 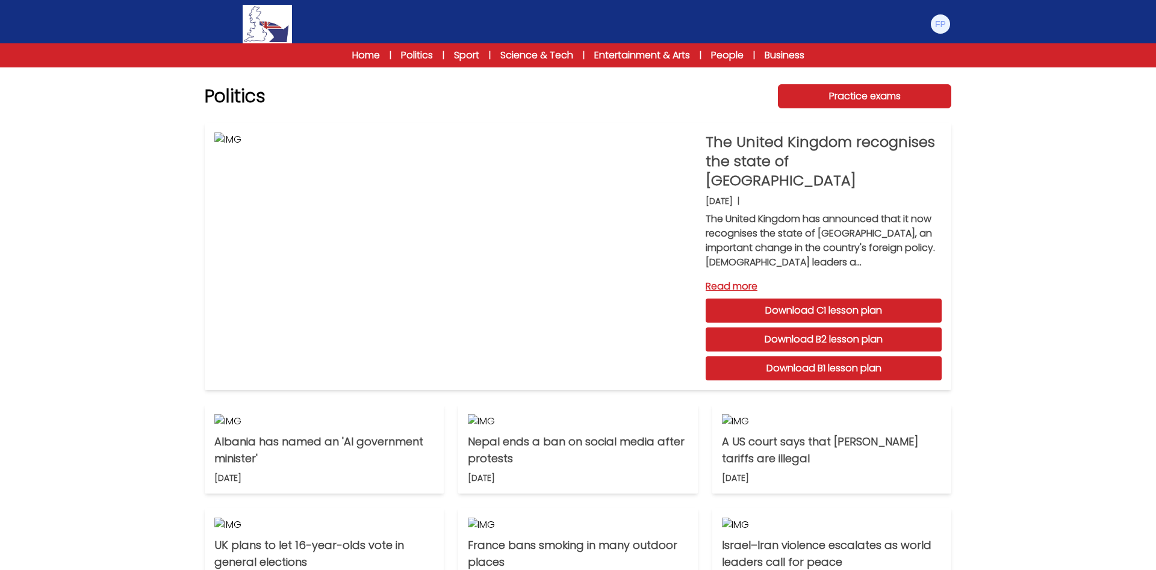 I want to click on p: Albania has named an 'AI government minister', so click(x=324, y=450).